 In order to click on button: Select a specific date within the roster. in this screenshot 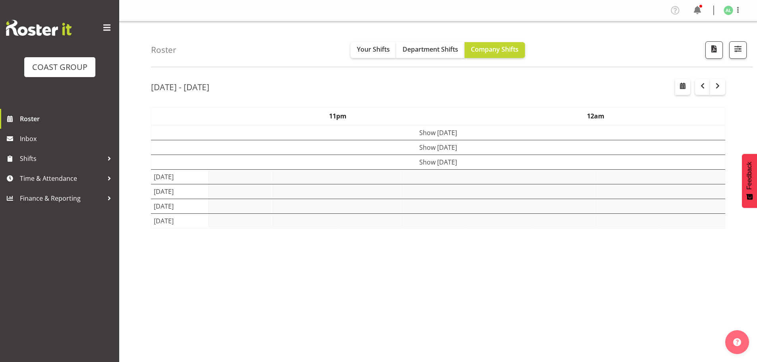, I will do `click(683, 87)`.